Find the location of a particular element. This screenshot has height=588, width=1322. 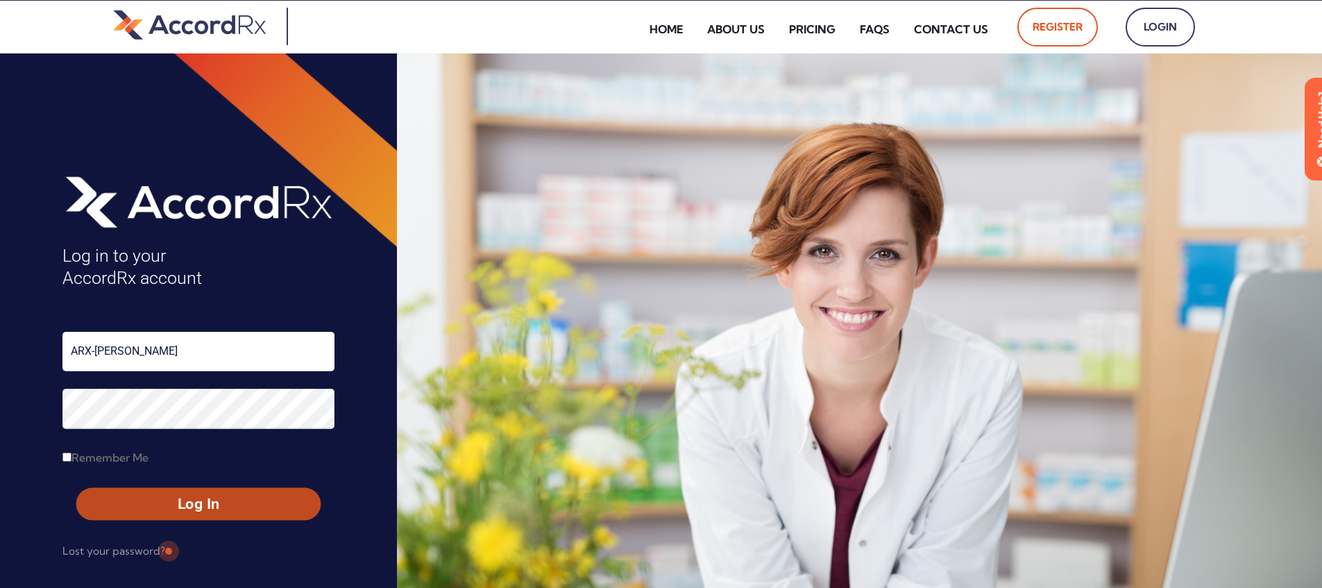

a: Pricing is located at coordinates (812, 29).